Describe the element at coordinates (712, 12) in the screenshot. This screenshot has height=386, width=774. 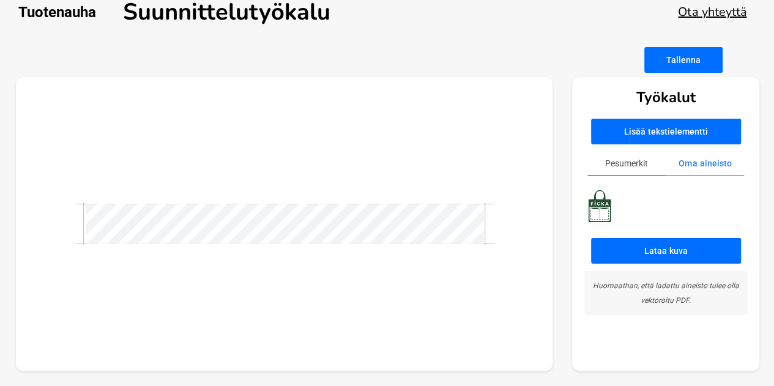
I see `a: Ota yhteyttä` at that location.